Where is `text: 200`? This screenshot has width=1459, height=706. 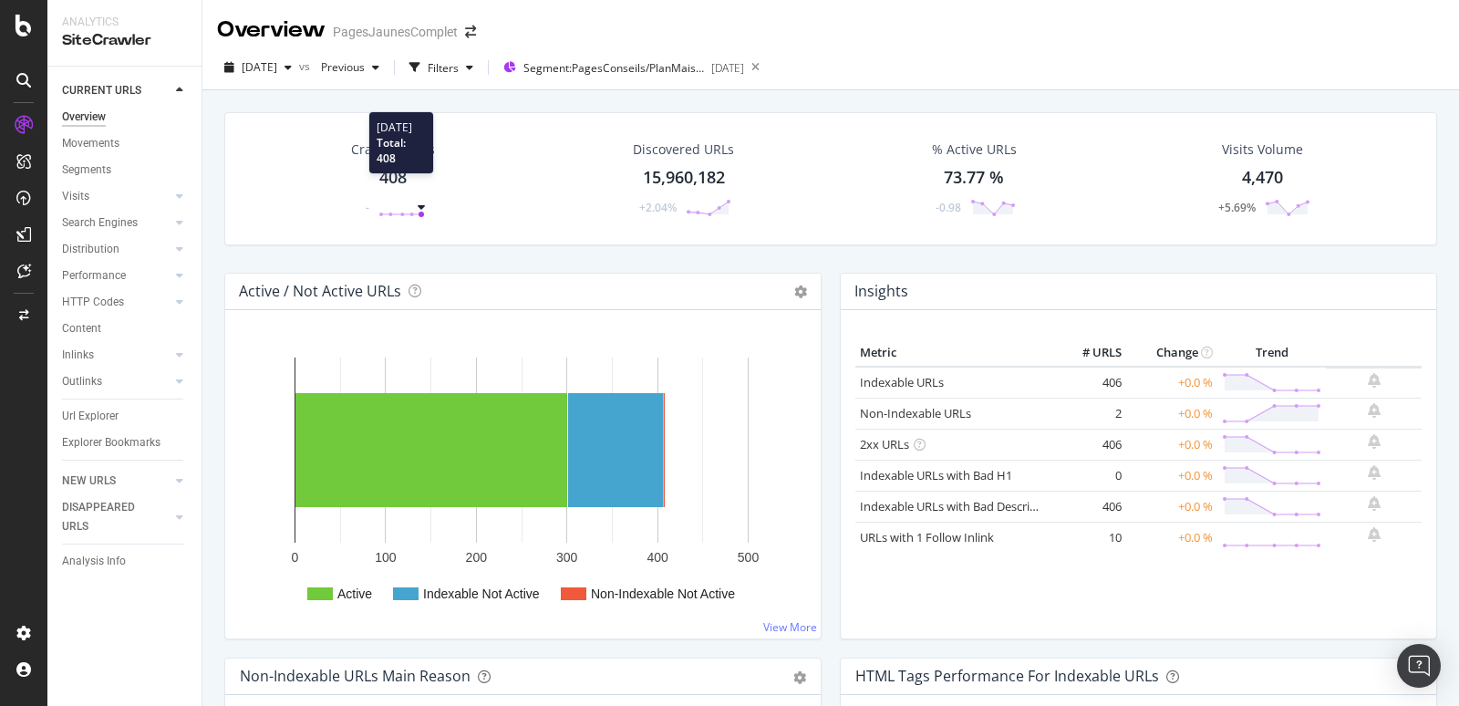 text: 200 is located at coordinates (477, 557).